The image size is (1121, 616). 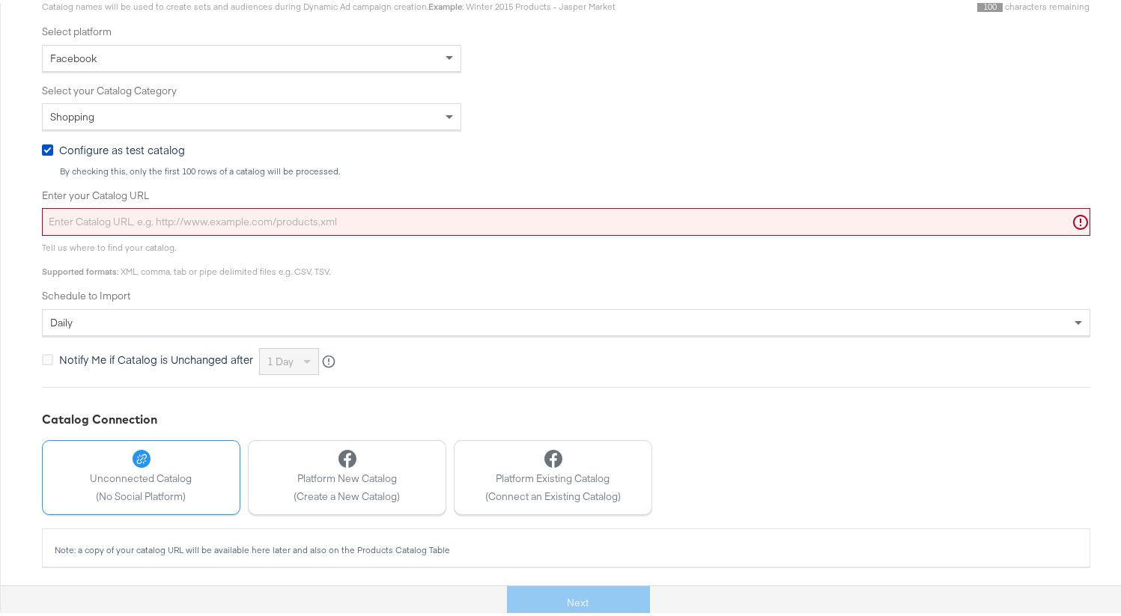 What do you see at coordinates (347, 475) in the screenshot?
I see `button: Platform New Catalog(Create a New Catalog)` at bounding box center [347, 475].